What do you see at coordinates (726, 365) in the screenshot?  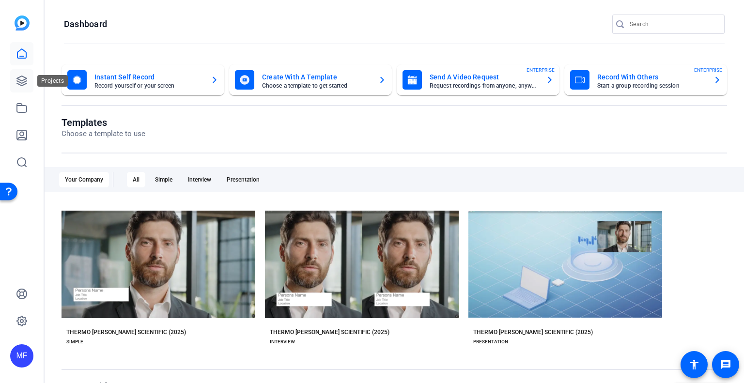 I see `mat-icon: message` at bounding box center [726, 365].